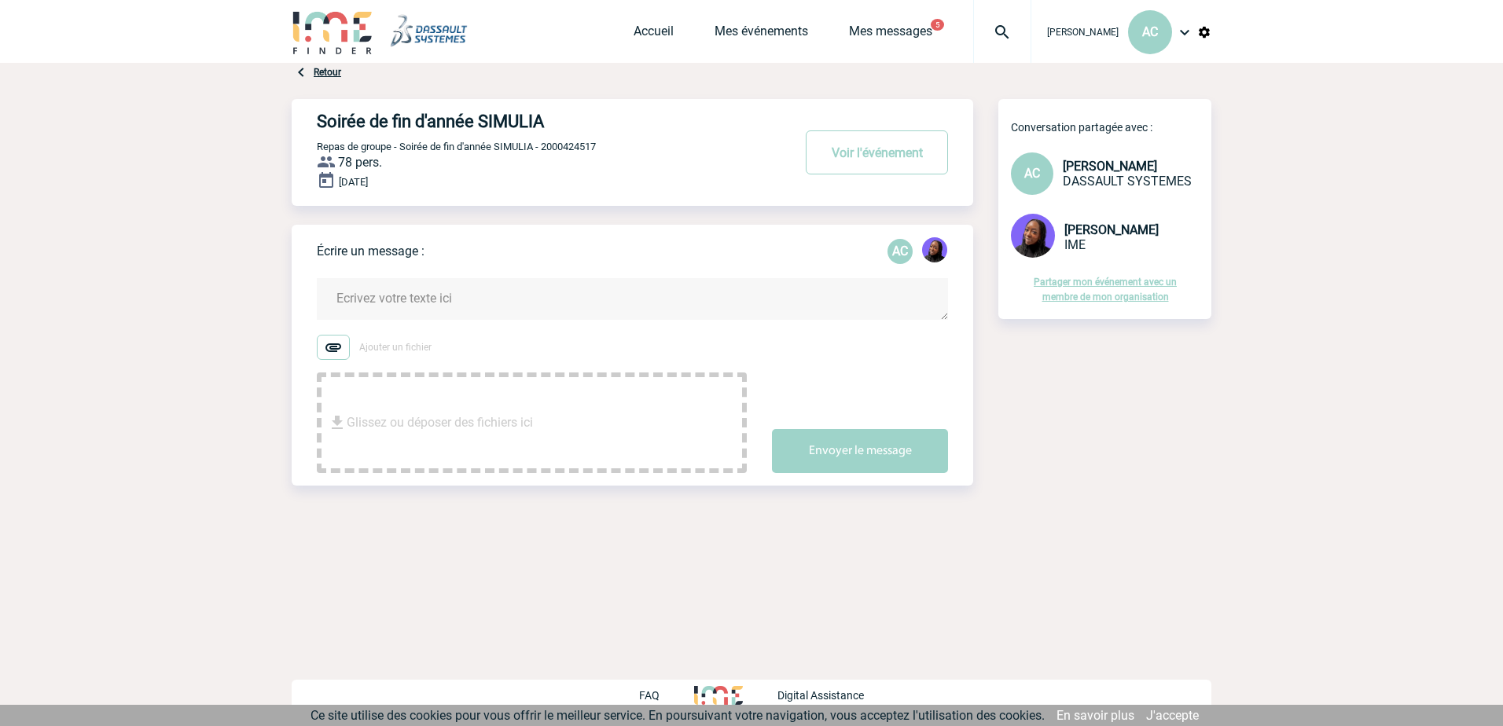 The image size is (1503, 726). I want to click on span: IME, so click(1075, 244).